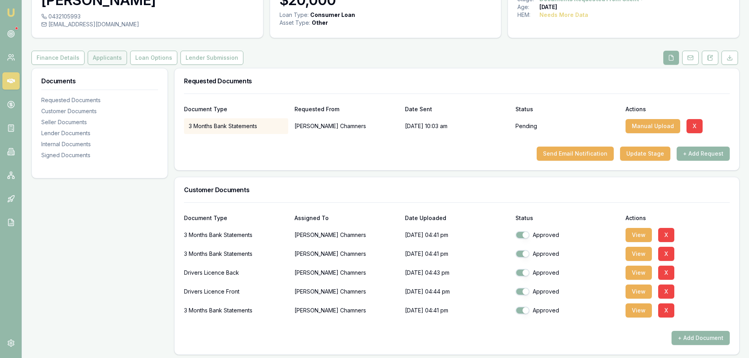 Image resolution: width=749 pixels, height=358 pixels. What do you see at coordinates (645, 154) in the screenshot?
I see `button: Update Stage` at bounding box center [645, 154].